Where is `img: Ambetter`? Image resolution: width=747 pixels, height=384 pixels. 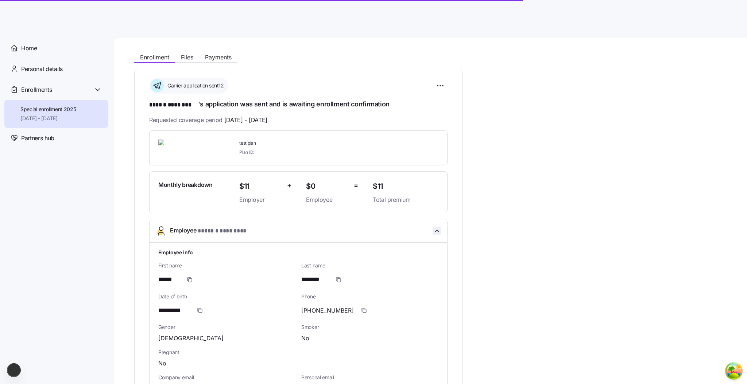 img: Ambetter is located at coordinates (184, 148).